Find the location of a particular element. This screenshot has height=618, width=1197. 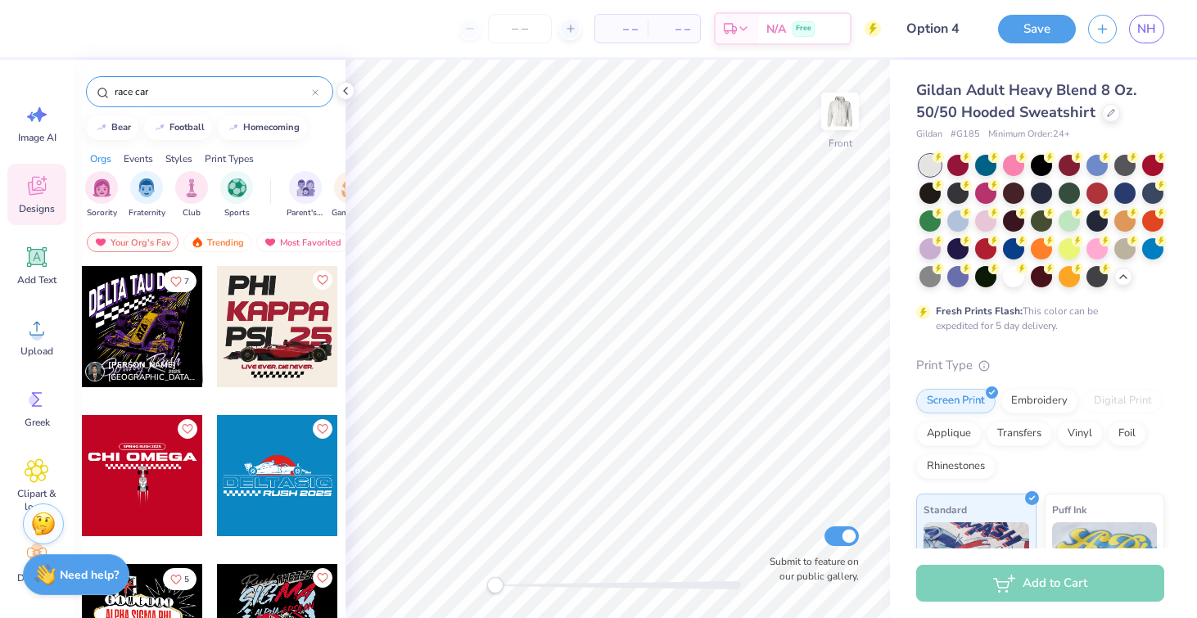

span: Sports is located at coordinates (237, 213).